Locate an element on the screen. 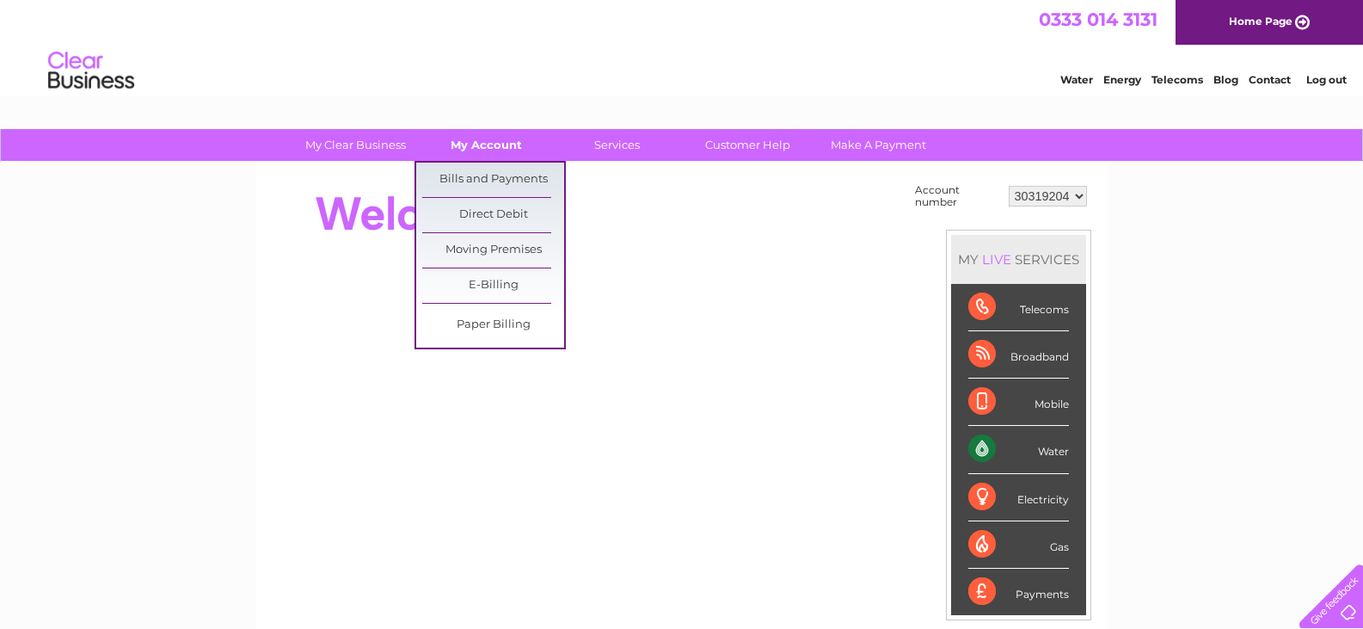  div: MY SERVICES is located at coordinates (1018, 259).